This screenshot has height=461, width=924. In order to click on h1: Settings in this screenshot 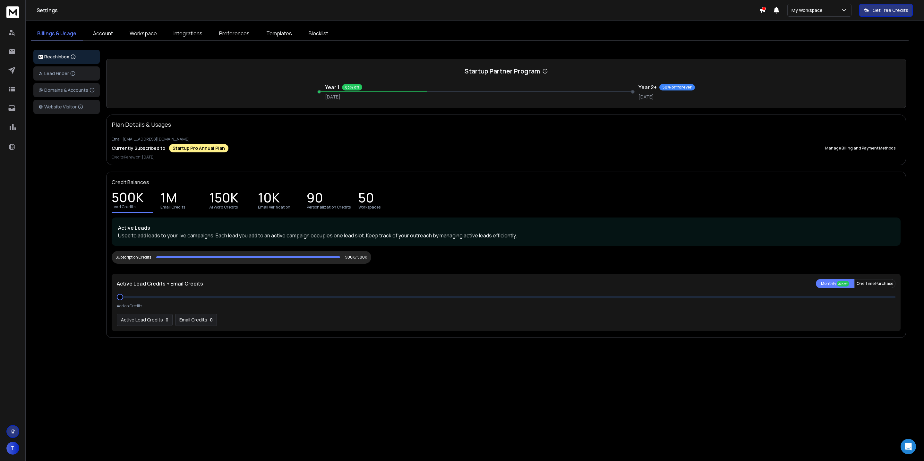, I will do `click(398, 10)`.